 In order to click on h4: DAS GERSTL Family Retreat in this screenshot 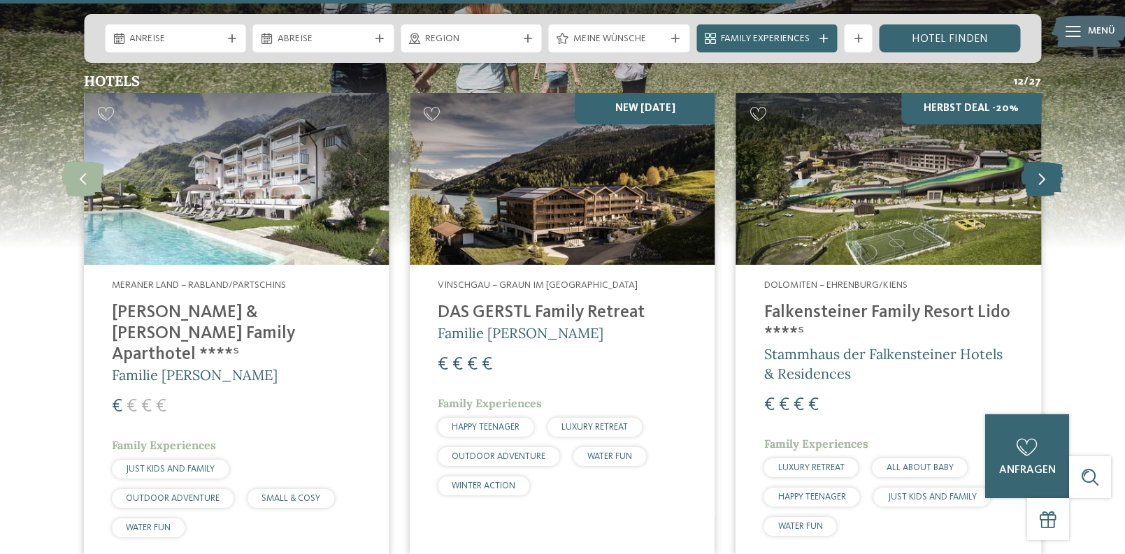, I will do `click(562, 313)`.